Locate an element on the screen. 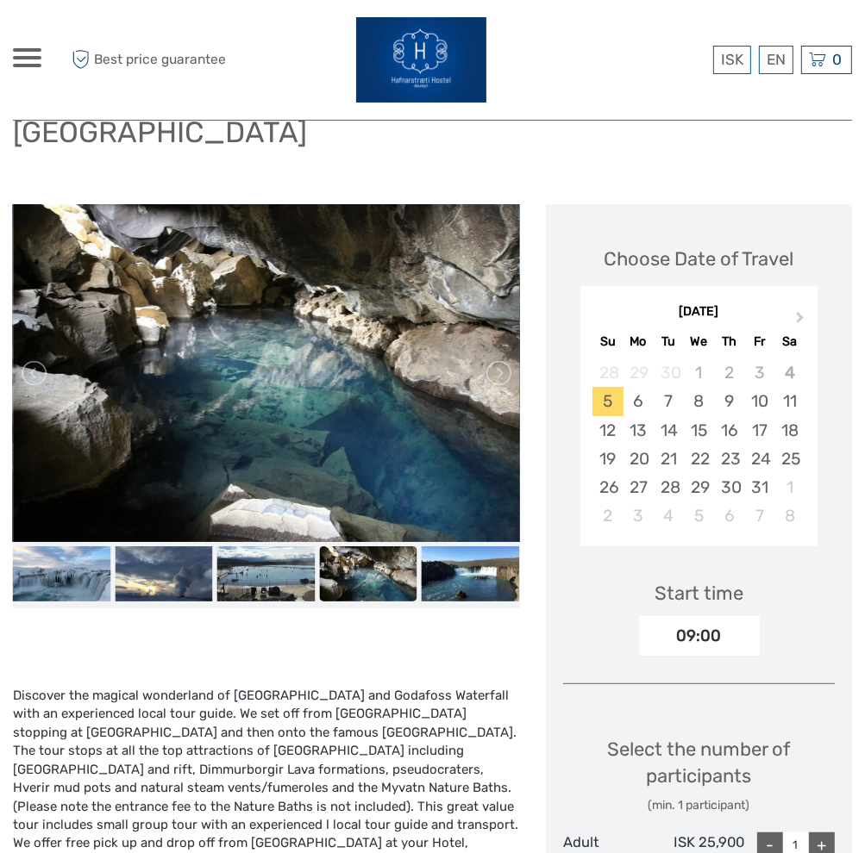 The image size is (865, 853). span: ISK is located at coordinates (732, 59).